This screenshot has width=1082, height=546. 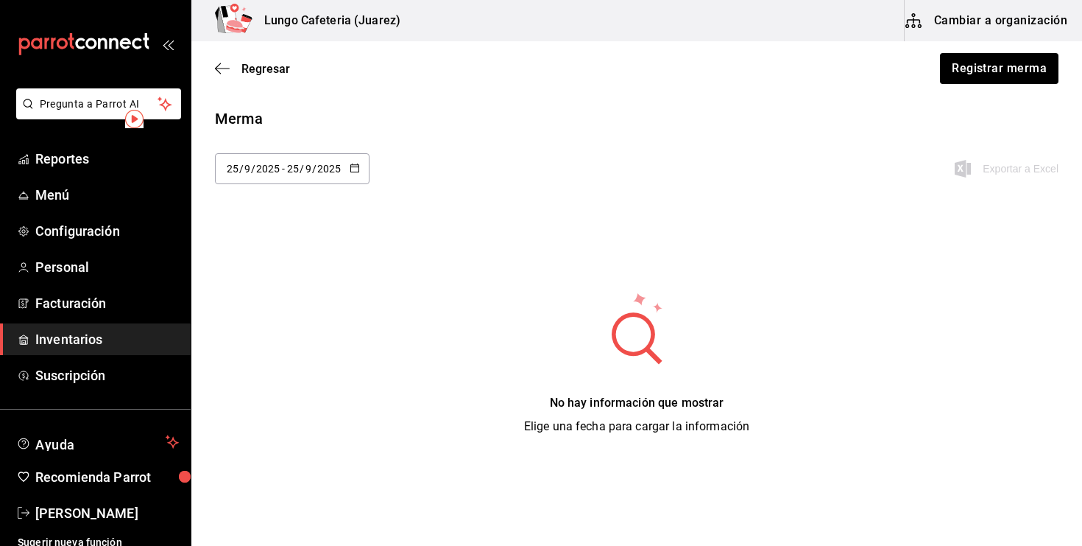 I want to click on span: Reportes, so click(x=107, y=158).